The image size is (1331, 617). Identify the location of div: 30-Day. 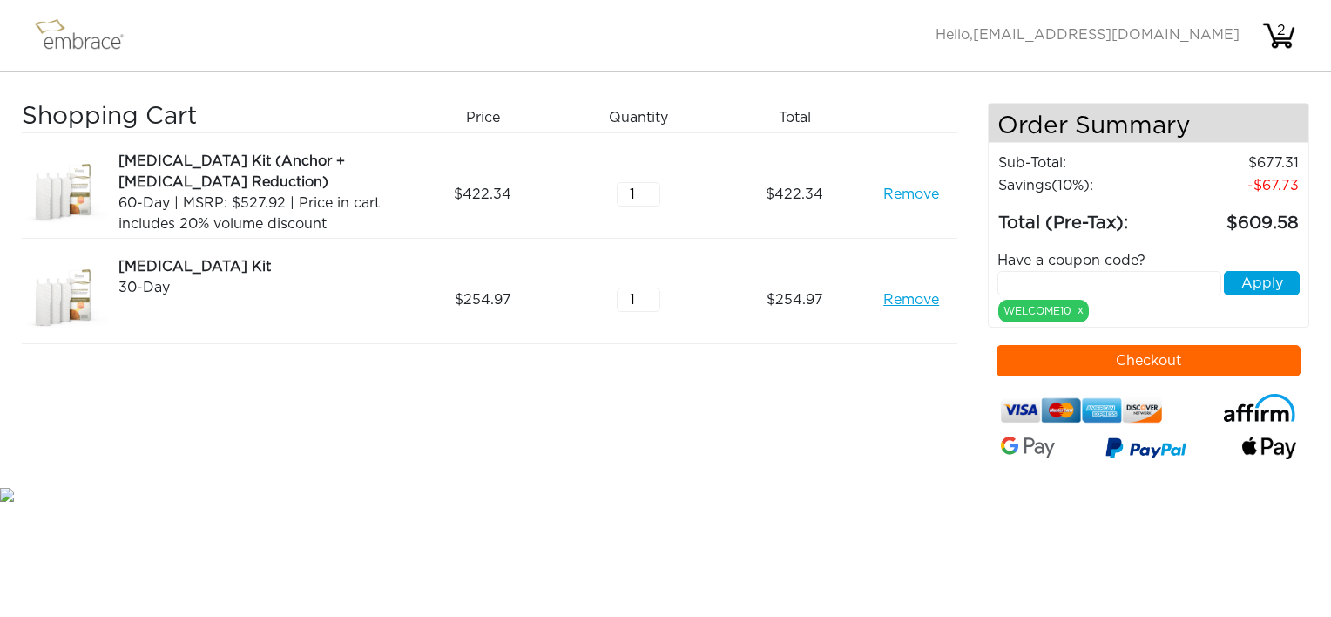
(258, 287).